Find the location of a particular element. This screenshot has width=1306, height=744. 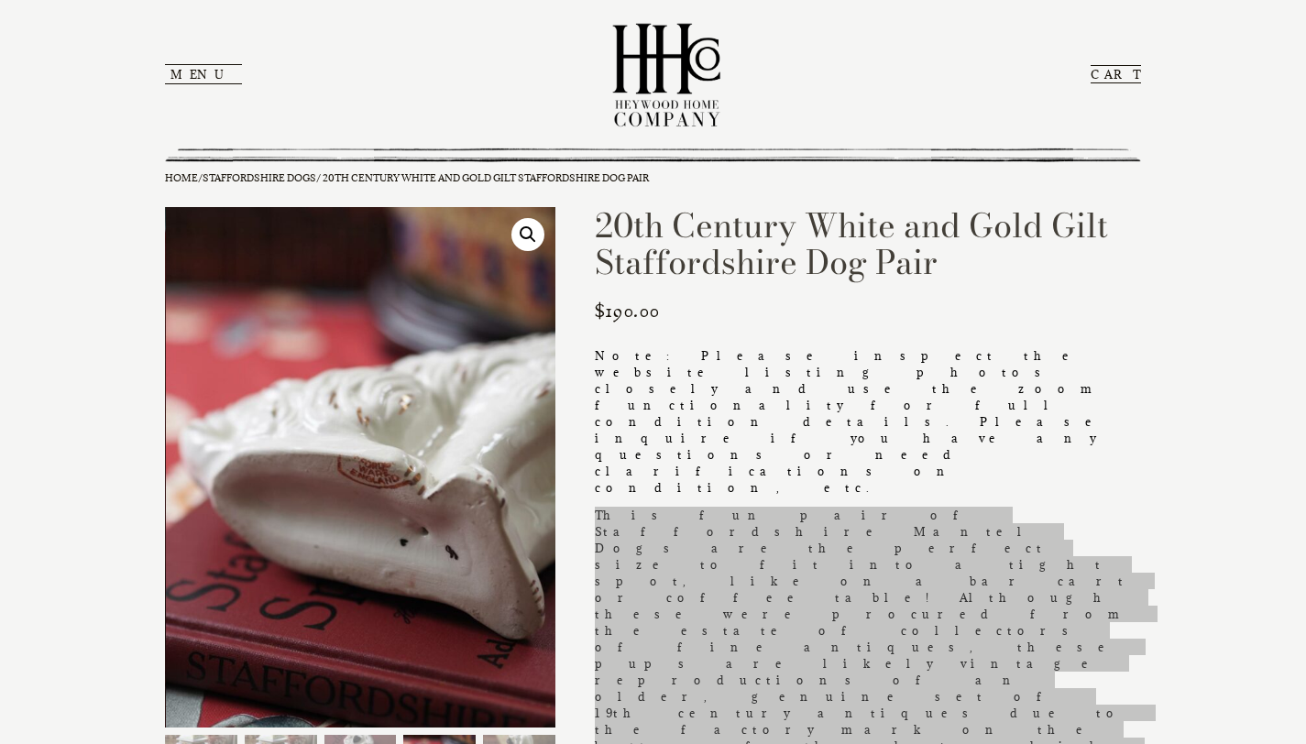

img: Heywood Home Company is located at coordinates (666, 74).